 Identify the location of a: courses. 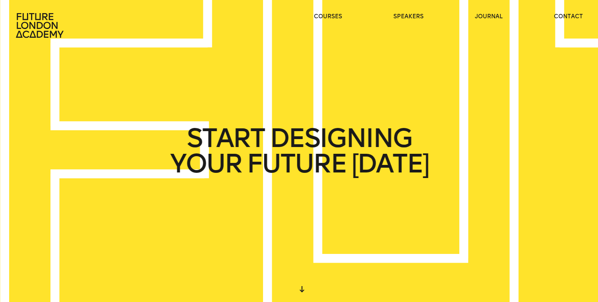
(328, 17).